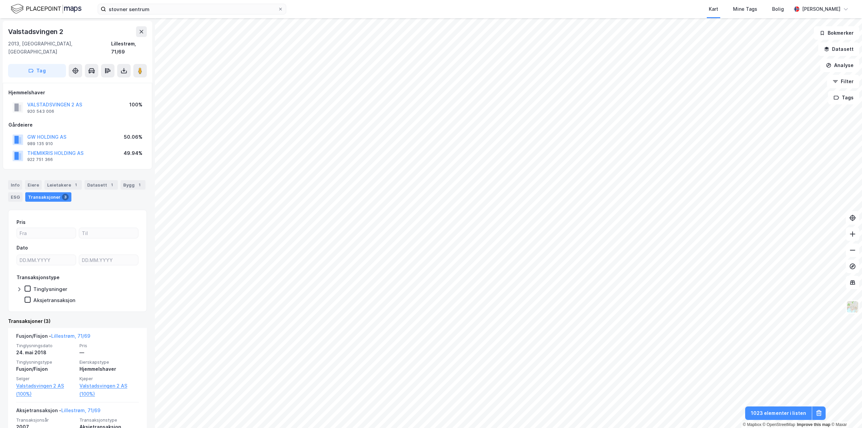 This screenshot has width=862, height=428. I want to click on div: Aksjetransaksjon, so click(54, 300).